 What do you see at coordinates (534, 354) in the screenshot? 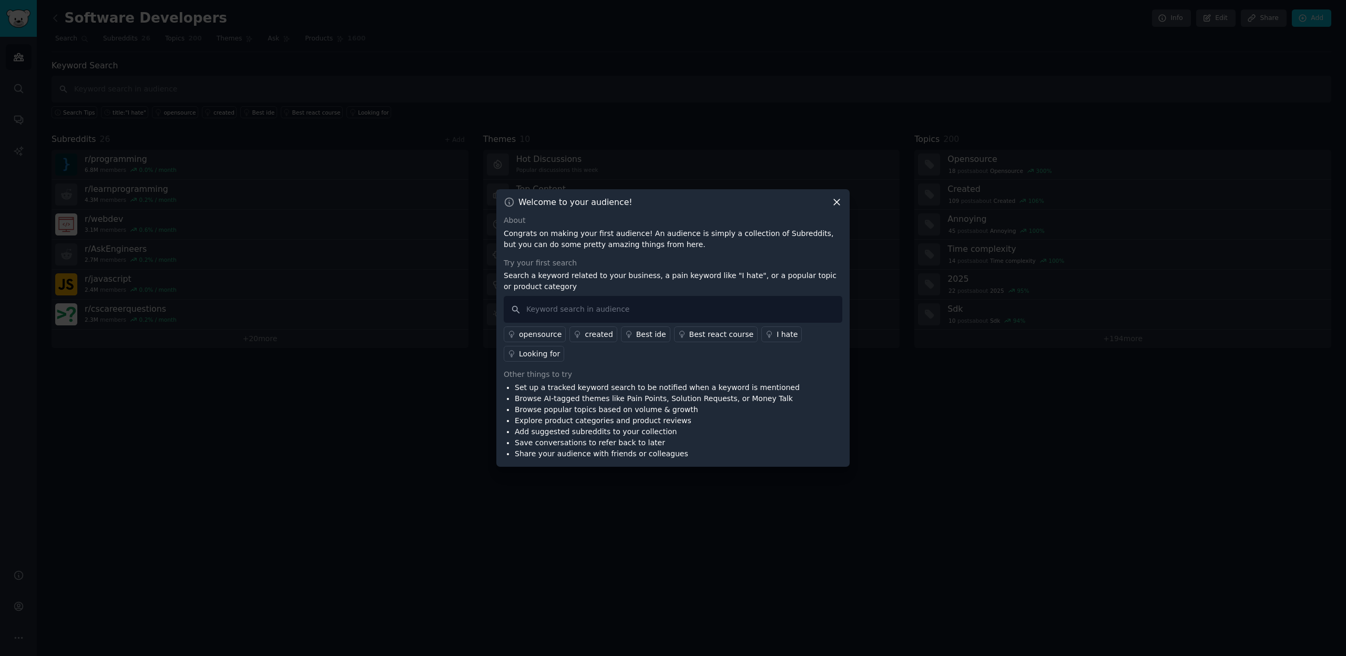
I see `a: Looking for` at bounding box center [534, 354].